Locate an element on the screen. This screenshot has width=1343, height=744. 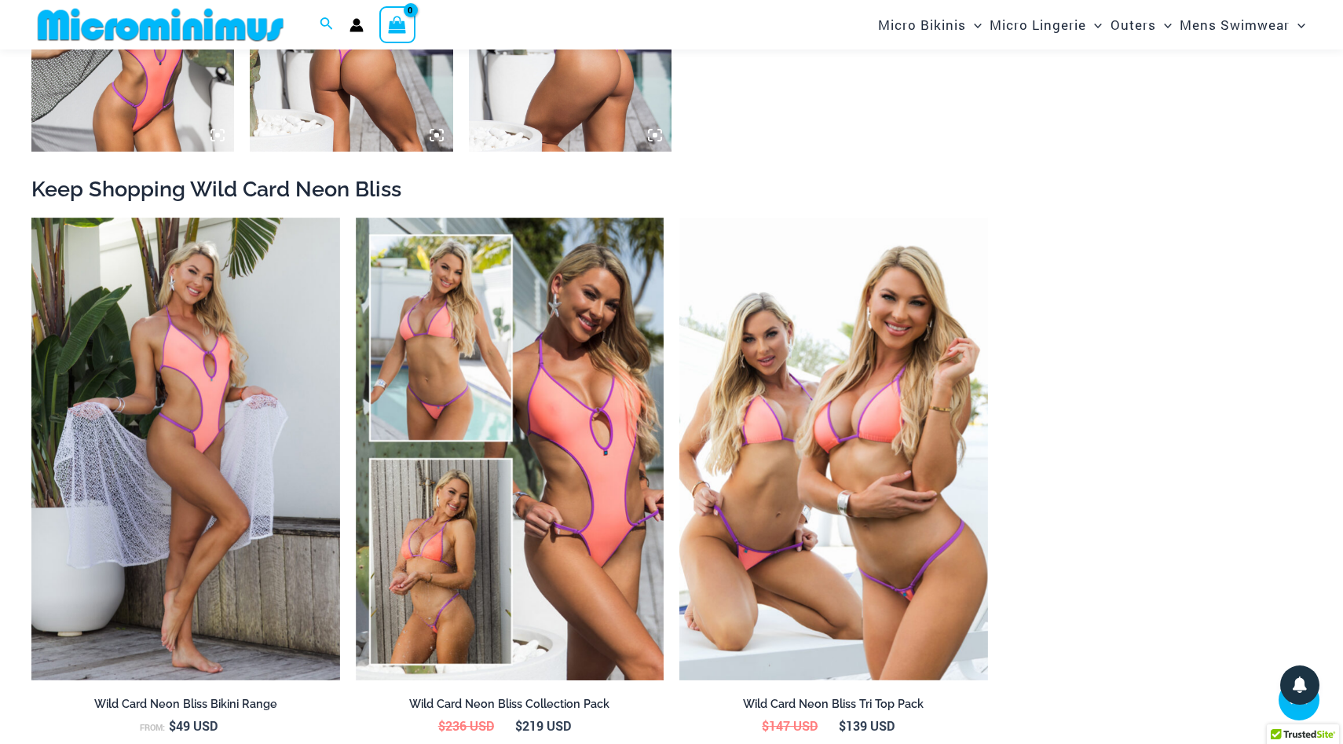
a: Mens SwimwearMenu ToggleMenu Toggle is located at coordinates (1242, 24).